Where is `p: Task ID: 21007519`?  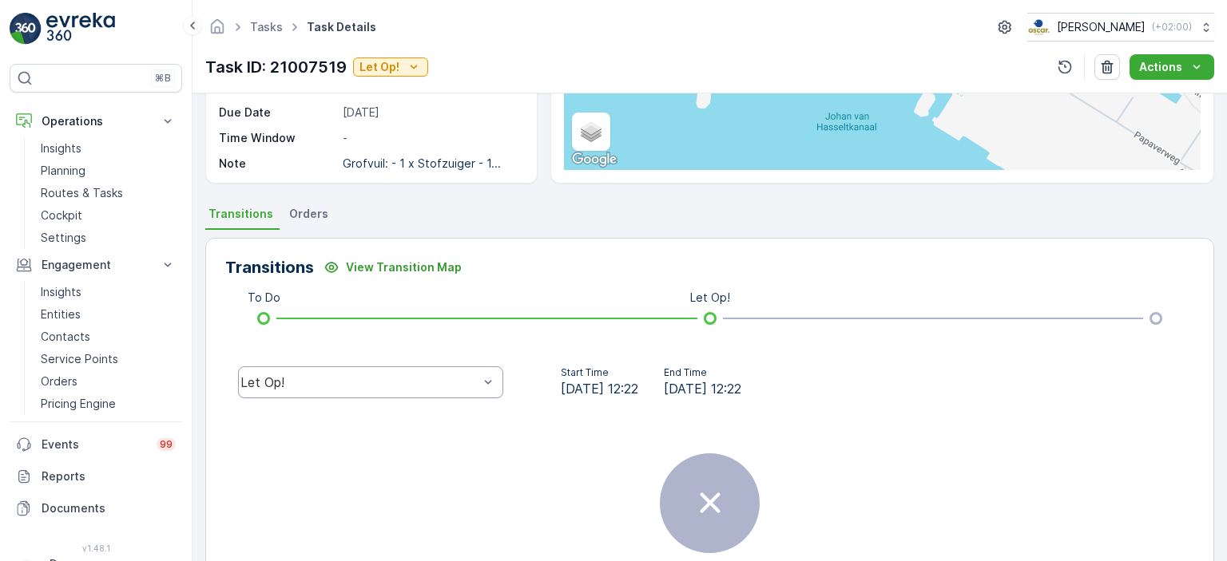
p: Task ID: 21007519 is located at coordinates (276, 67).